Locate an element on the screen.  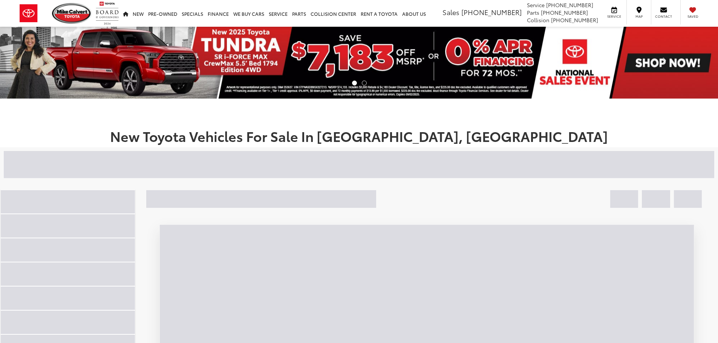
span: Parts is located at coordinates (533, 12).